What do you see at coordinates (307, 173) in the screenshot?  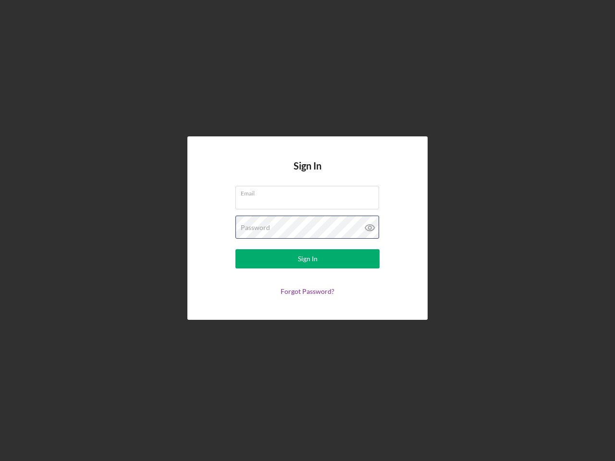 I see `h4: Sign In` at bounding box center [307, 173].